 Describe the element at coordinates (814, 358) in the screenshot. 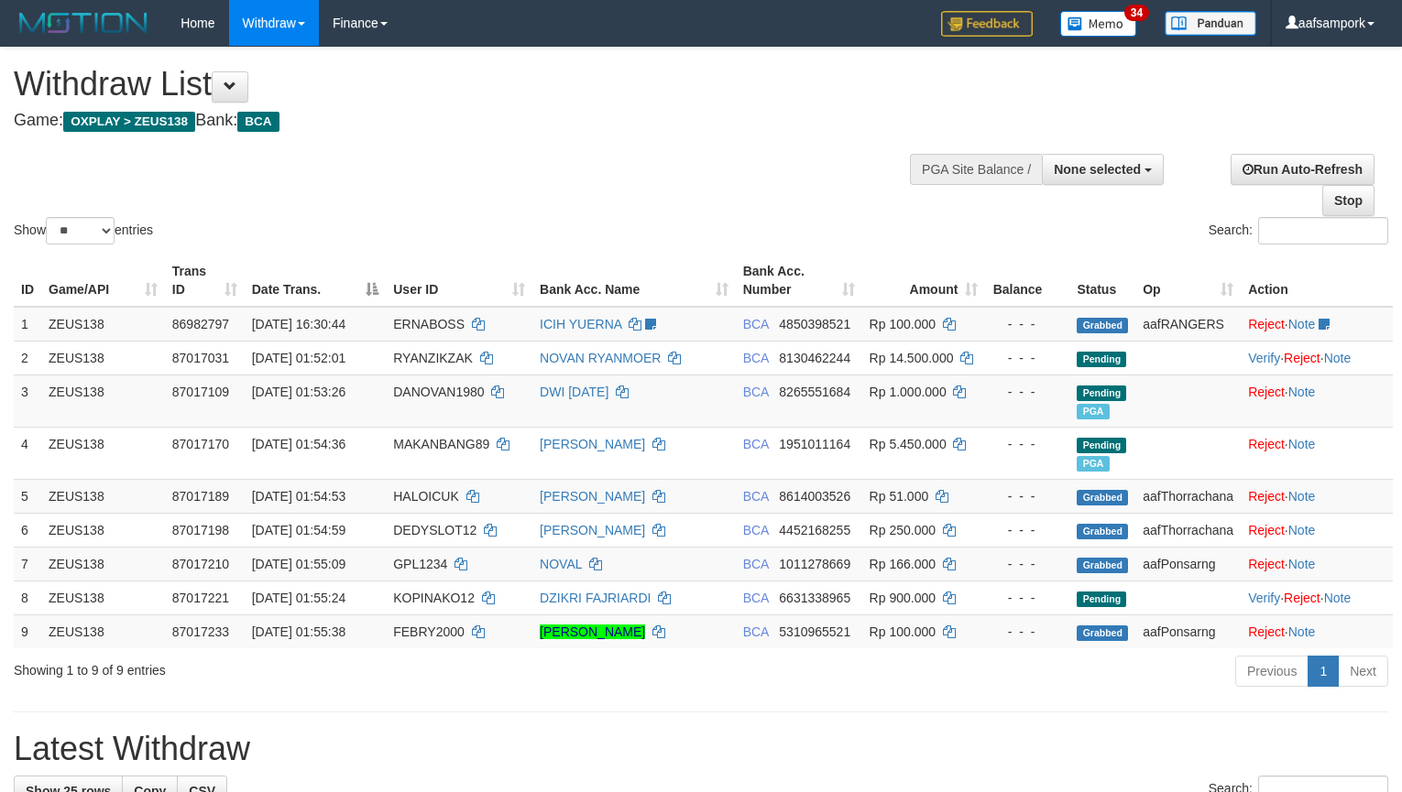

I see `span: Copy 8130462244 to clipboard` at that location.